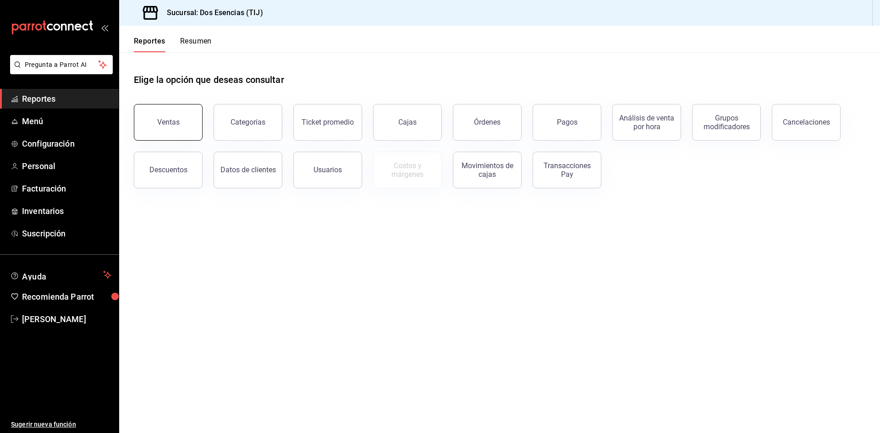 The height and width of the screenshot is (433, 880). I want to click on span: Personal, so click(66, 166).